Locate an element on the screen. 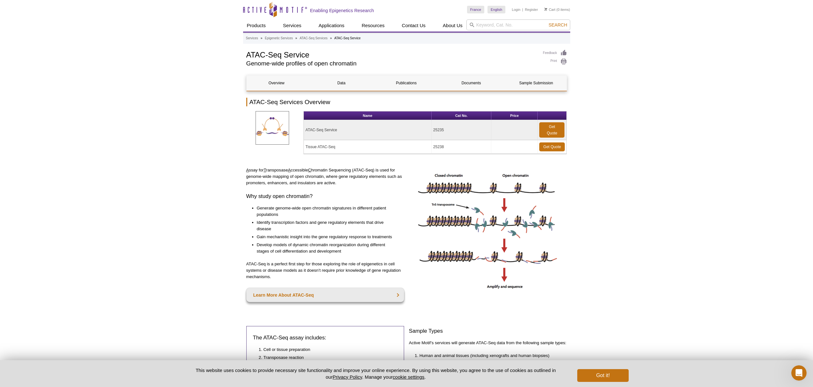 This screenshot has width=813, height=387. a: English is located at coordinates (497, 10).